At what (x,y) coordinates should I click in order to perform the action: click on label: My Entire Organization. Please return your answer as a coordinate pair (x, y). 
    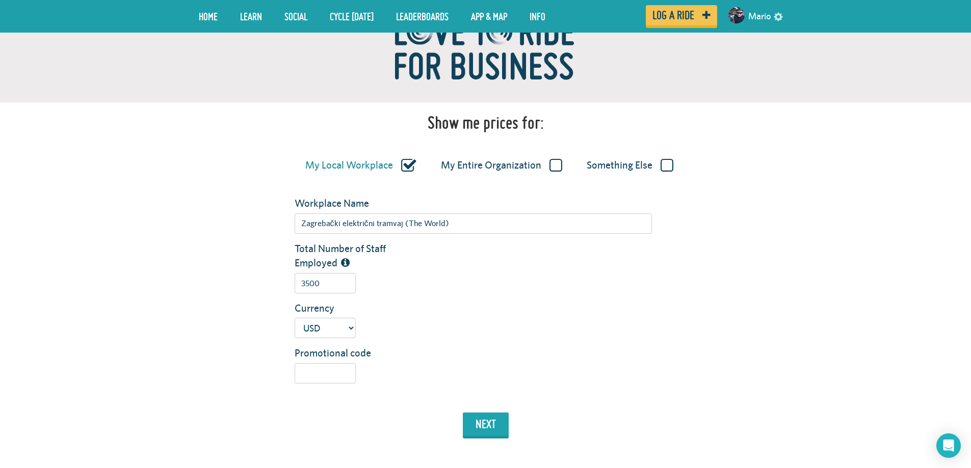
    Looking at the image, I should click on (502, 166).